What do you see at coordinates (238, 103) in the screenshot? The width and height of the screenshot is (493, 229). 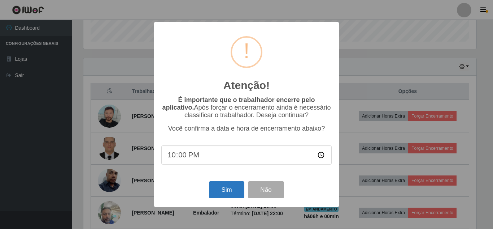 I see `b: É importante que o trabalhador encerre pelo aplicativo.` at bounding box center [238, 103].